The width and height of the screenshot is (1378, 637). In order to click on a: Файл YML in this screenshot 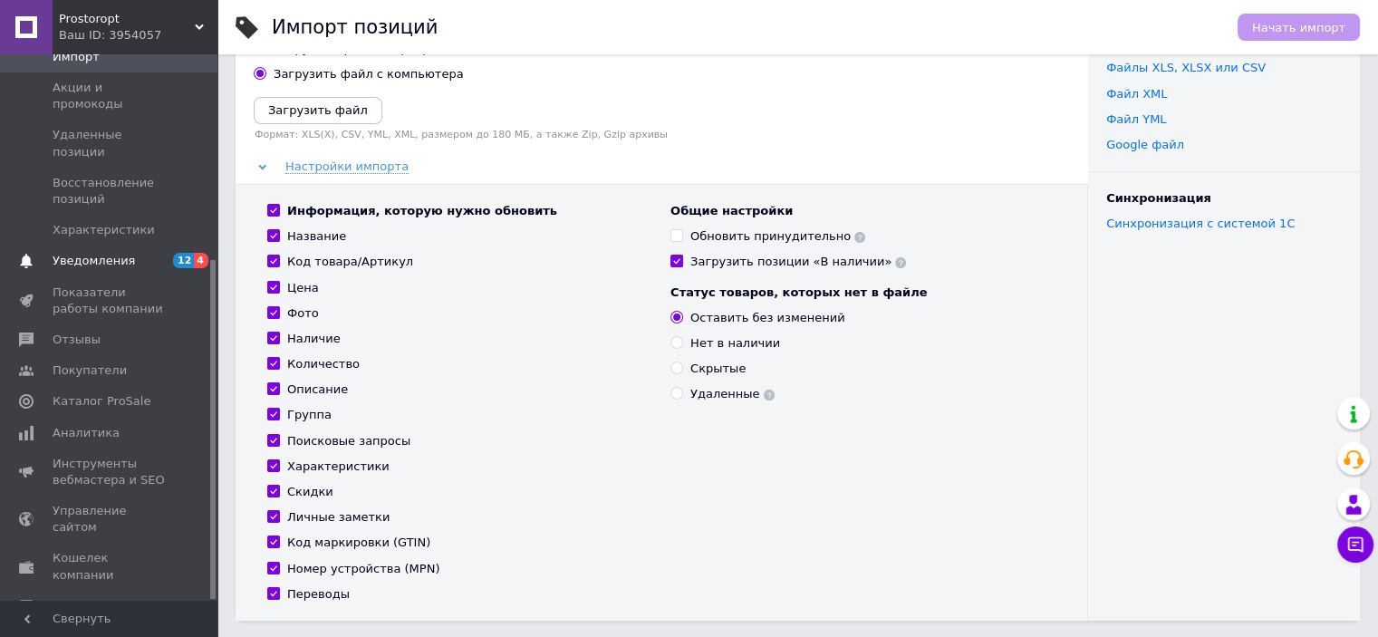, I will do `click(1136, 119)`.